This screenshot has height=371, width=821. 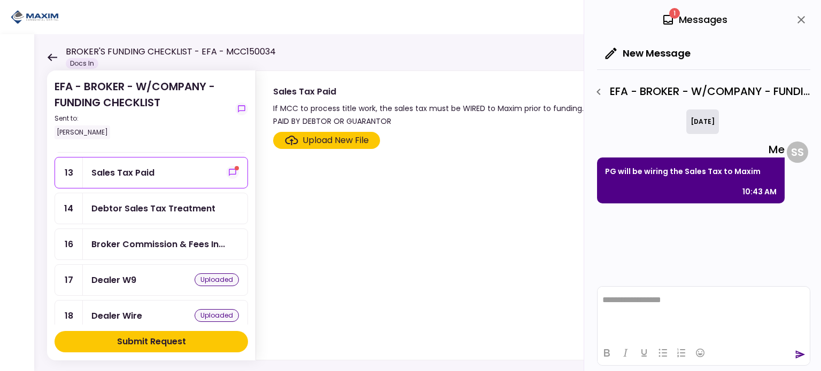 I want to click on div: 16, so click(x=69, y=244).